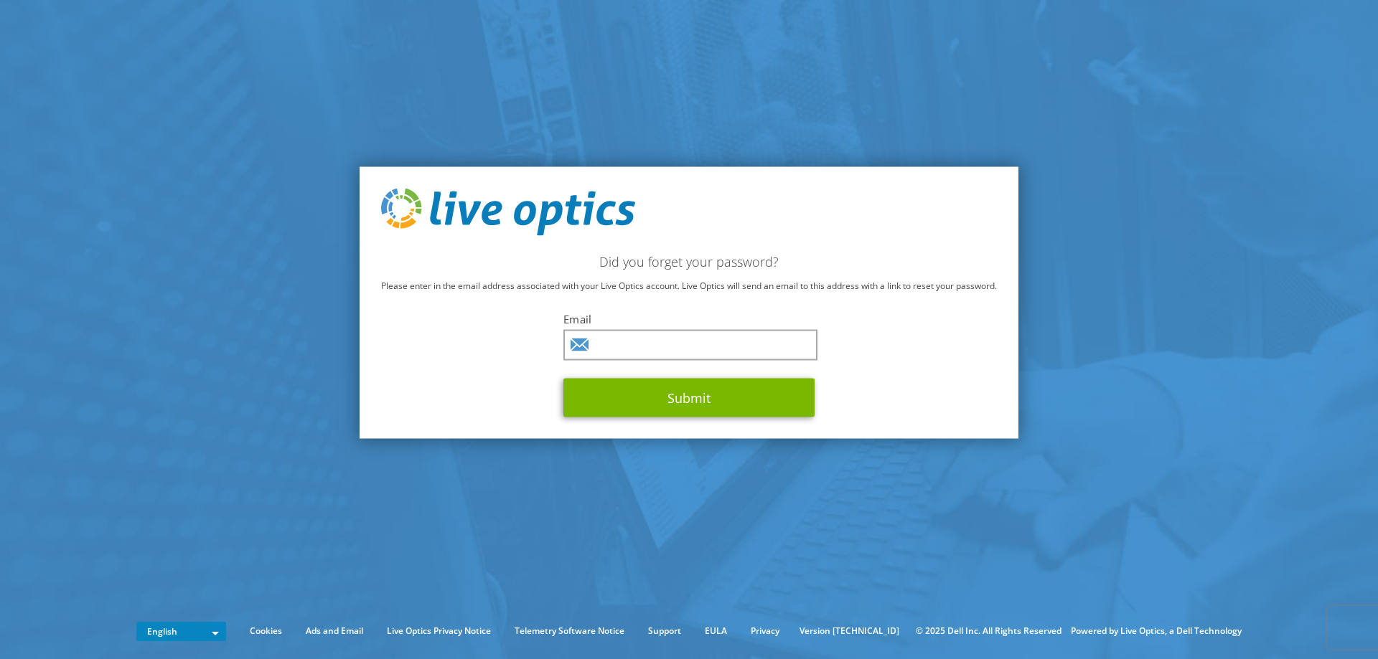 This screenshot has width=1378, height=659. Describe the element at coordinates (438, 631) in the screenshot. I see `a: Live Optics Privacy Notice` at that location.